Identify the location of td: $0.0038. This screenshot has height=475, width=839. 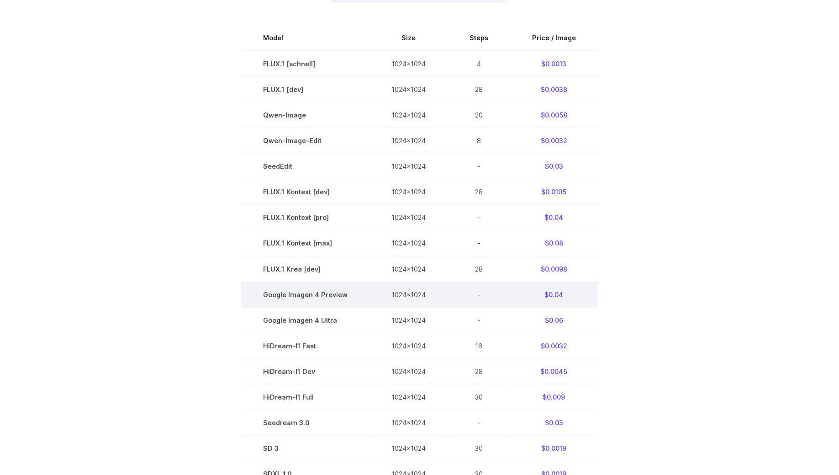
(554, 90).